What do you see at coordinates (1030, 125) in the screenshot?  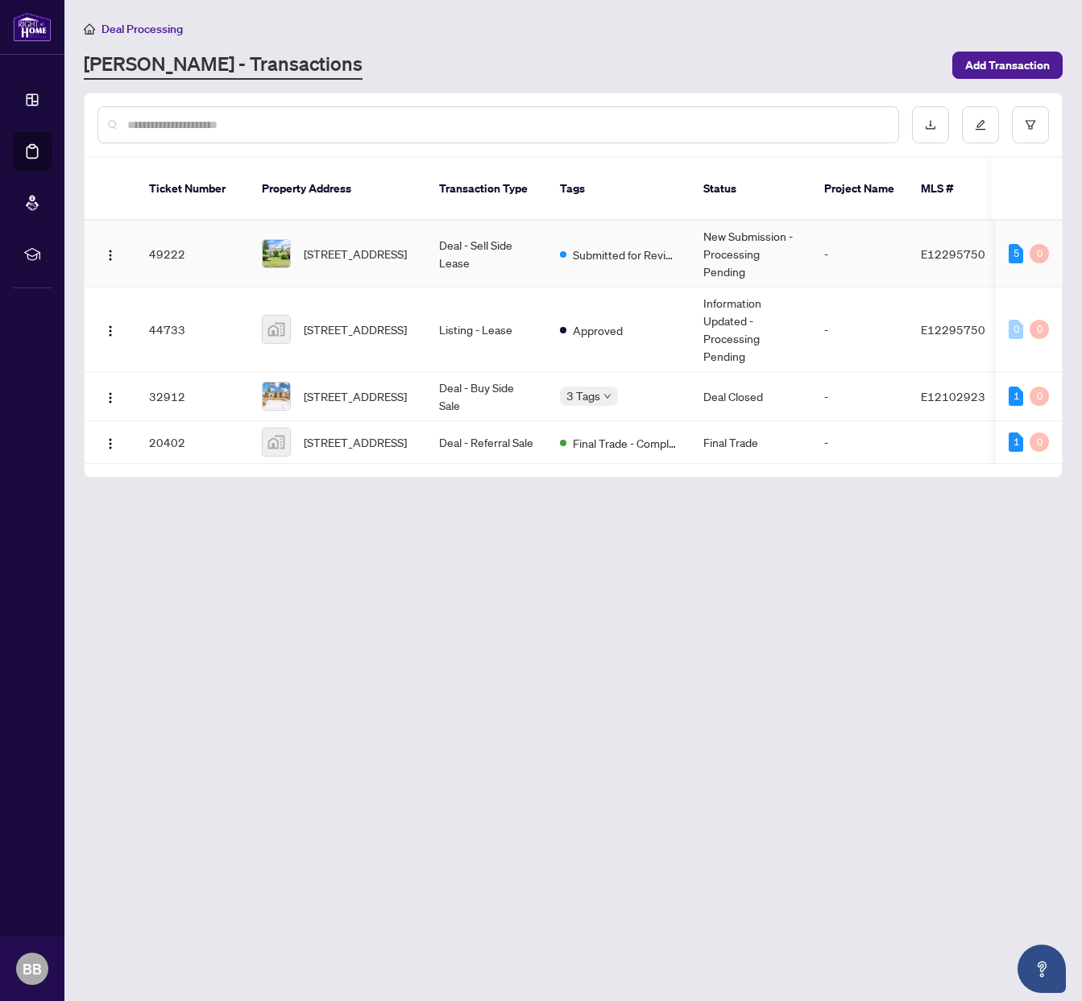 I see `button: filter` at bounding box center [1030, 125].